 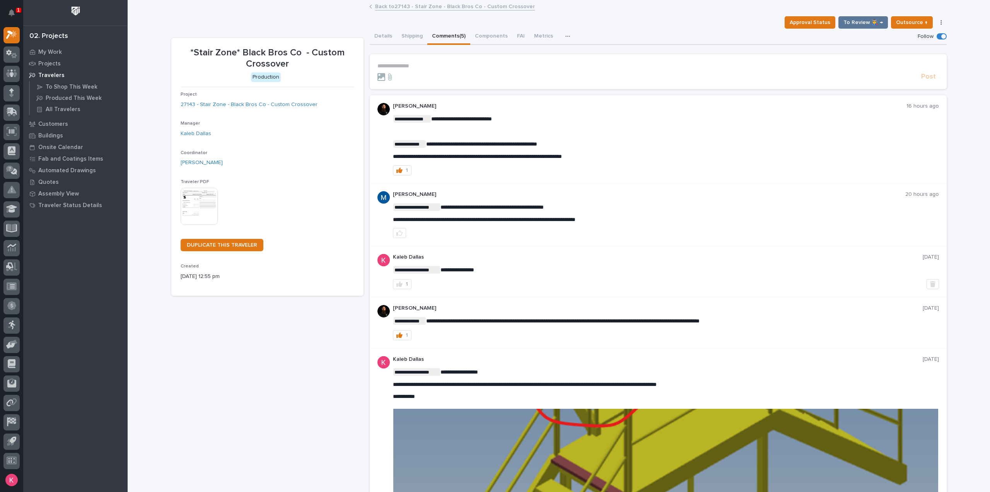 What do you see at coordinates (50, 64) in the screenshot?
I see `p: Projects` at bounding box center [50, 64].